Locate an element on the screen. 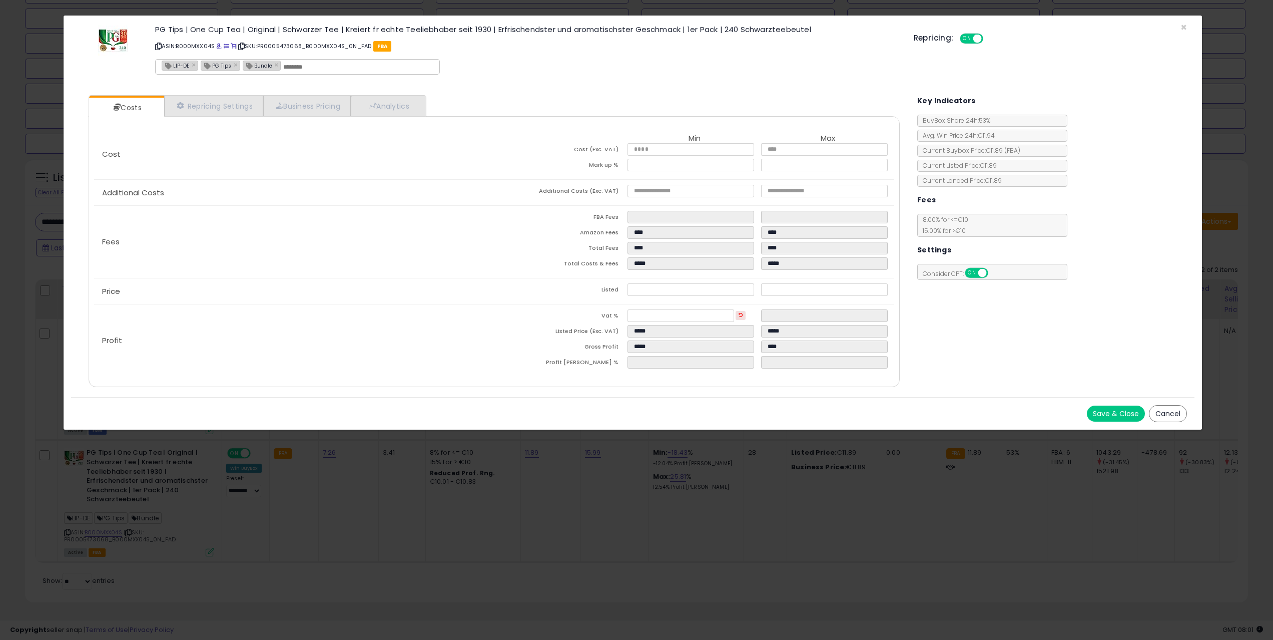  p: Cost is located at coordinates (294, 154).